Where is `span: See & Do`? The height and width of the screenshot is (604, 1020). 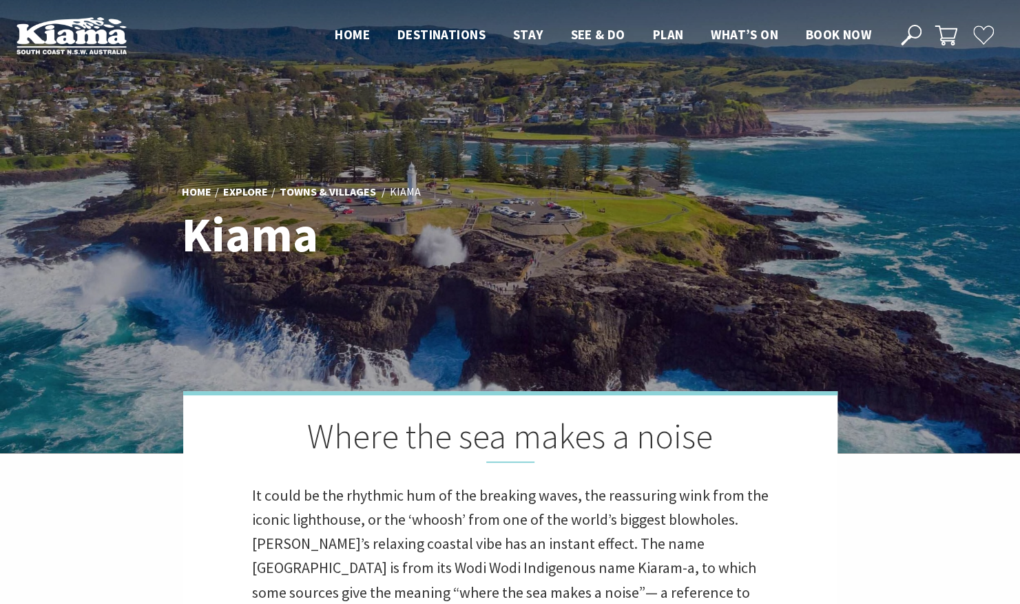
span: See & Do is located at coordinates (597, 34).